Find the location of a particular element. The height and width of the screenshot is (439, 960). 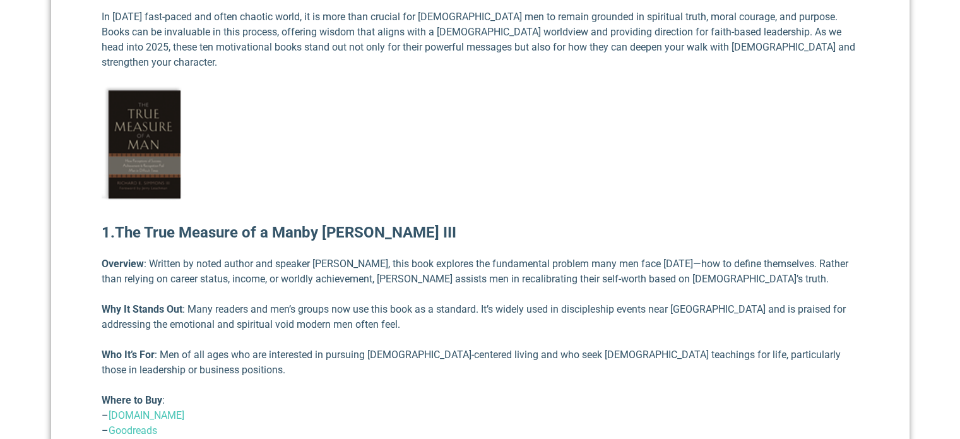

strong: Who It’s For is located at coordinates (128, 354).